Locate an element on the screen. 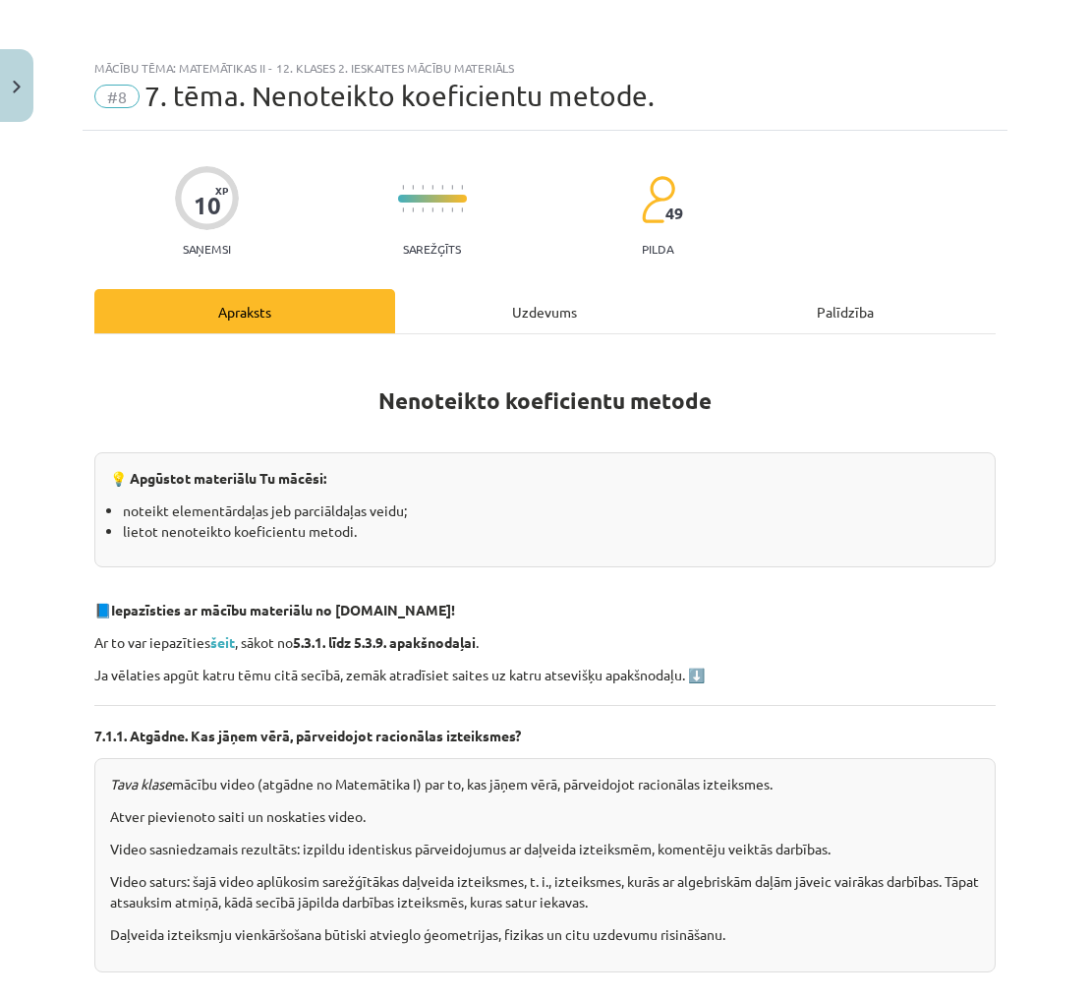  span: XP is located at coordinates (221, 190).